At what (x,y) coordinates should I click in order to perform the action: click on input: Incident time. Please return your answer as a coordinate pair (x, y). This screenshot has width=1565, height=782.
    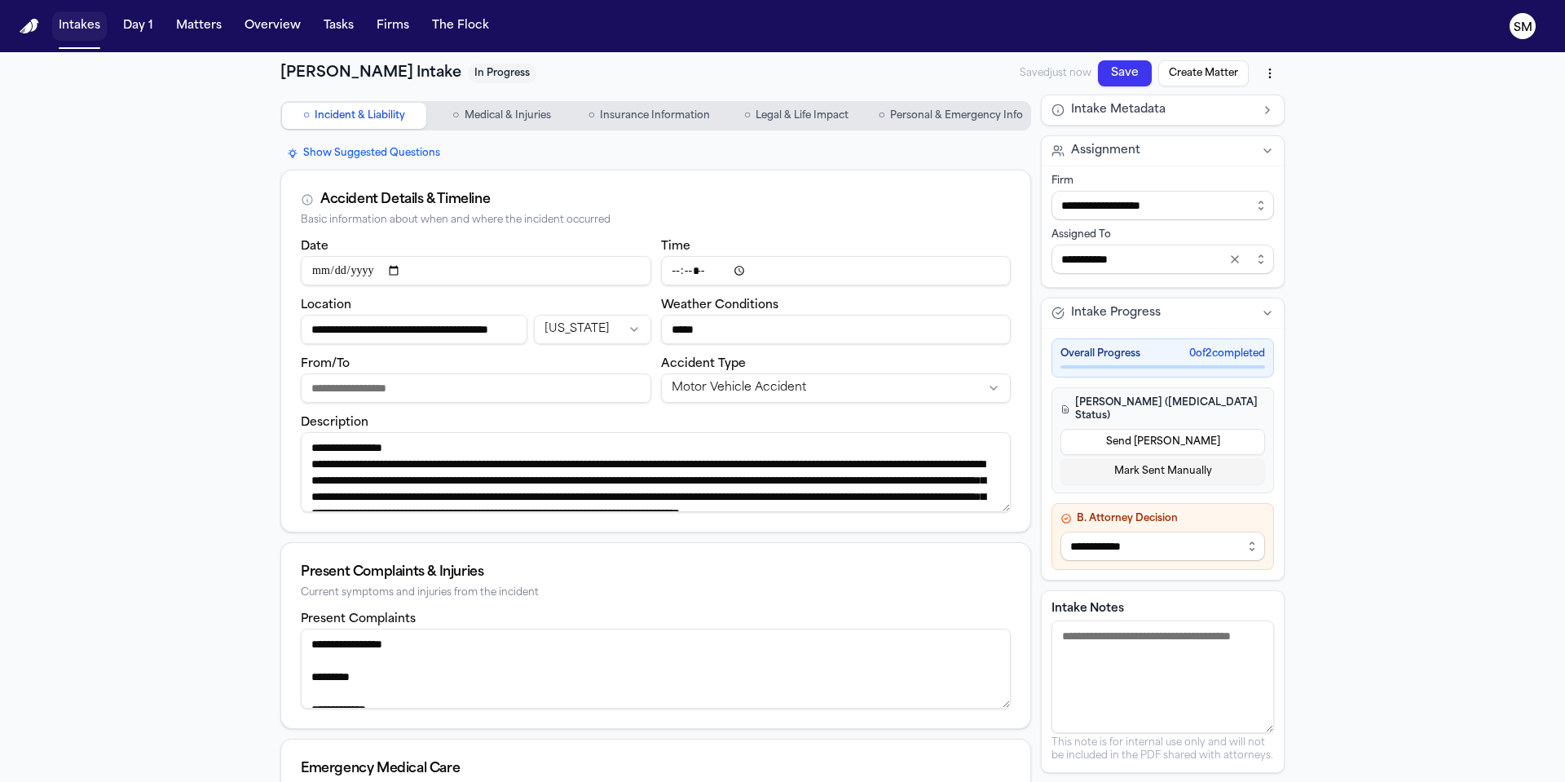
    Looking at the image, I should click on (836, 271).